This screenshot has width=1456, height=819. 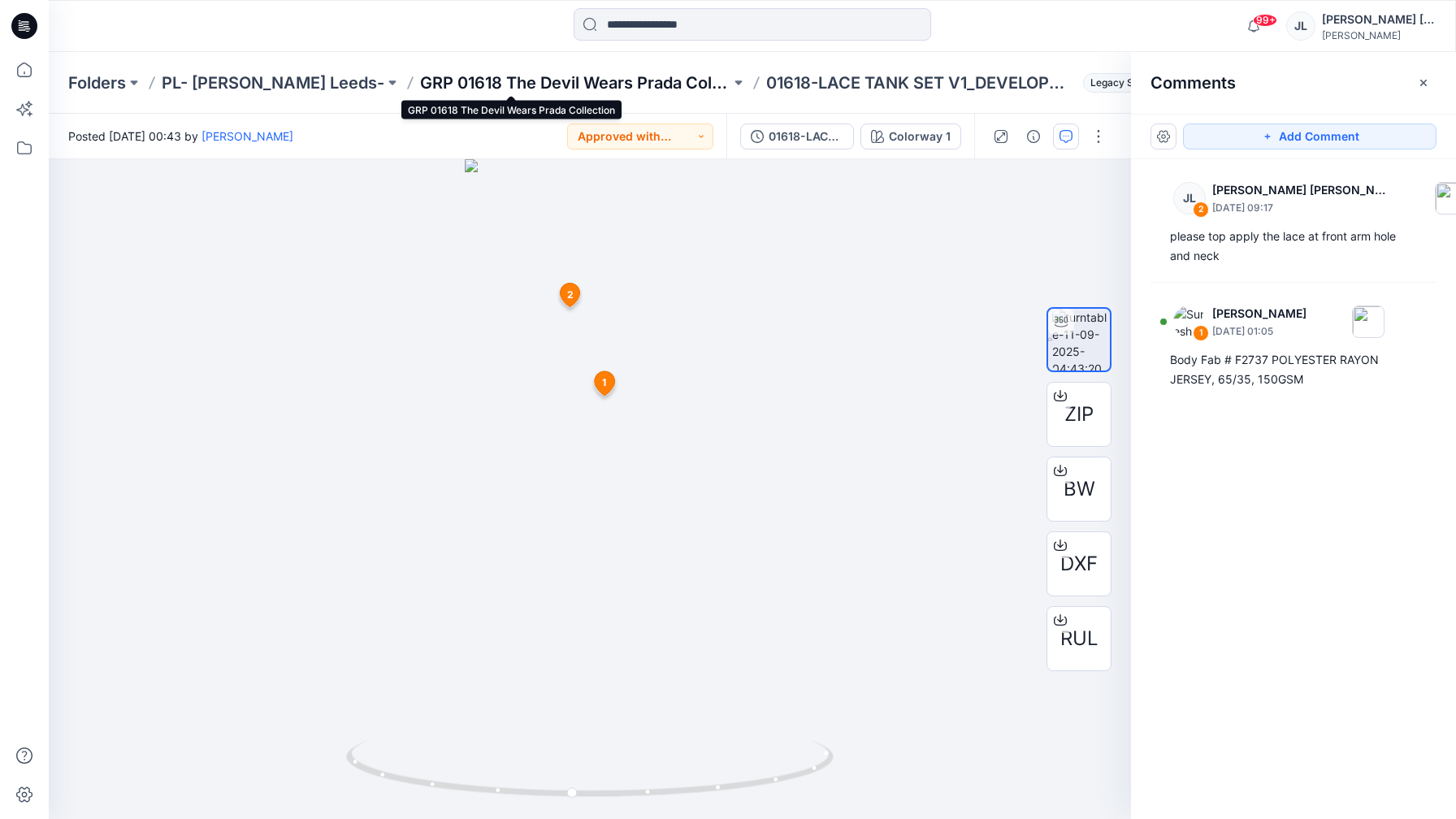 I want to click on span: RUL, so click(x=1079, y=638).